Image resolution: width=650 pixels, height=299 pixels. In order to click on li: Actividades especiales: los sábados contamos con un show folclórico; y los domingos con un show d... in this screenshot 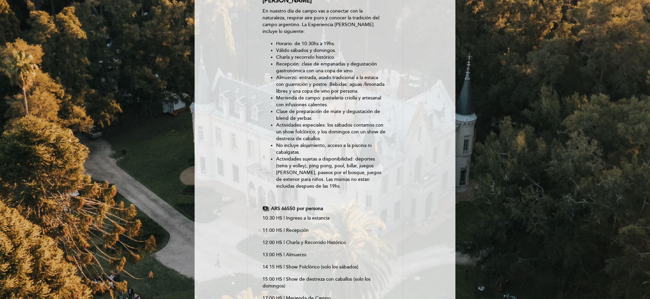, I will do `click(331, 132)`.